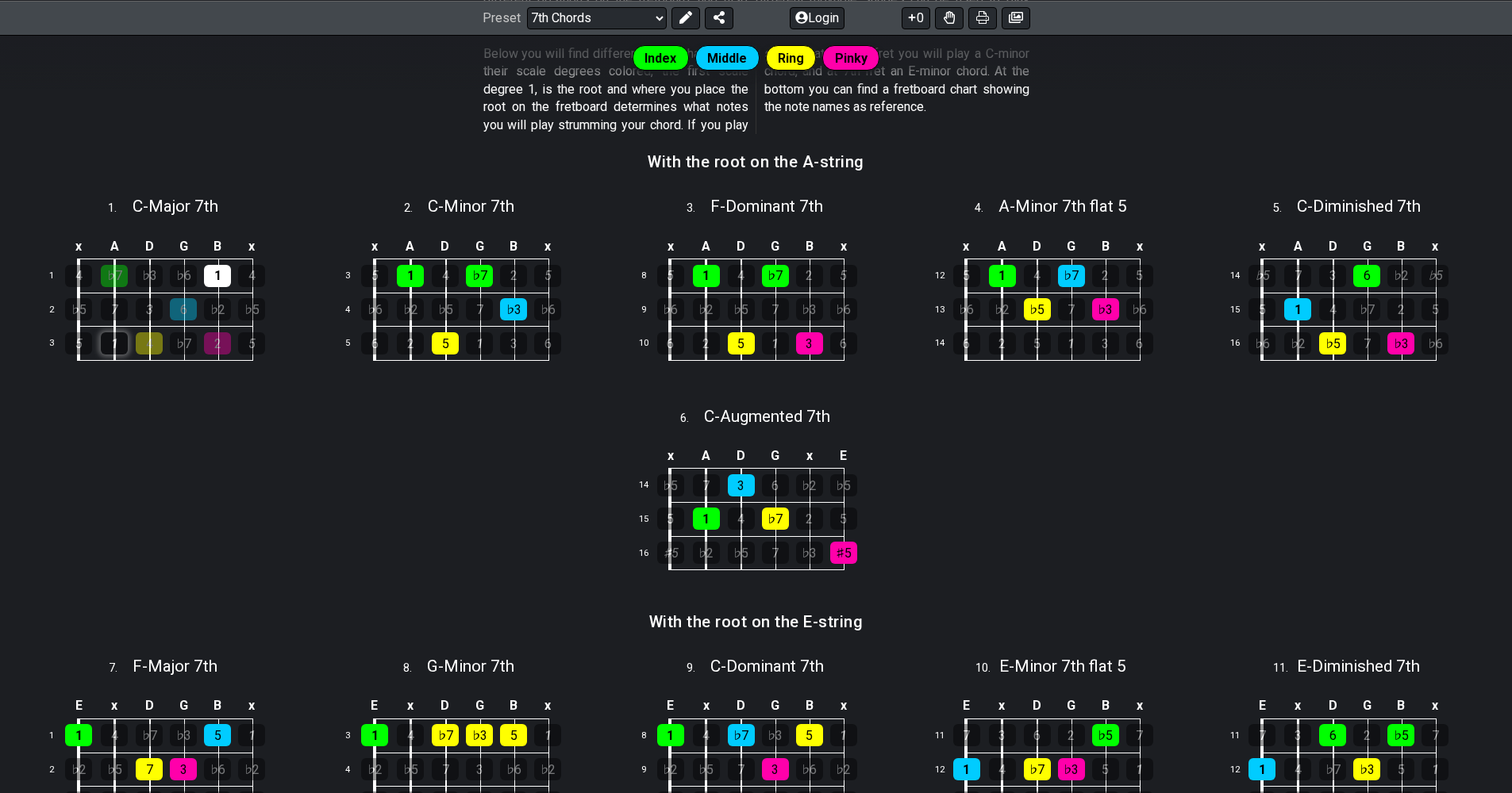 This screenshot has height=793, width=1512. Describe the element at coordinates (947, 309) in the screenshot. I see `td: 13` at that location.